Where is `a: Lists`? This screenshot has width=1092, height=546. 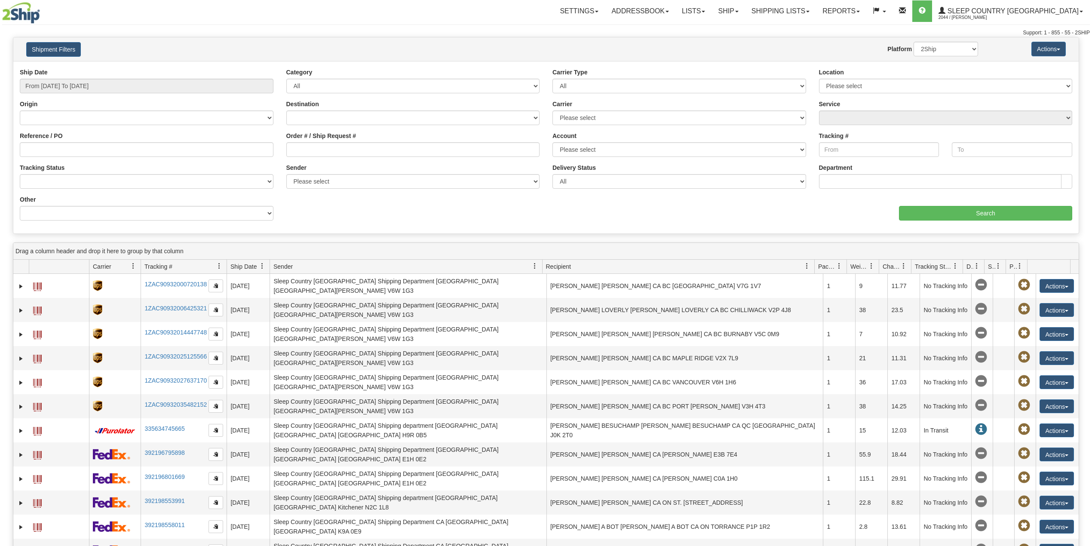 a: Lists is located at coordinates (694, 11).